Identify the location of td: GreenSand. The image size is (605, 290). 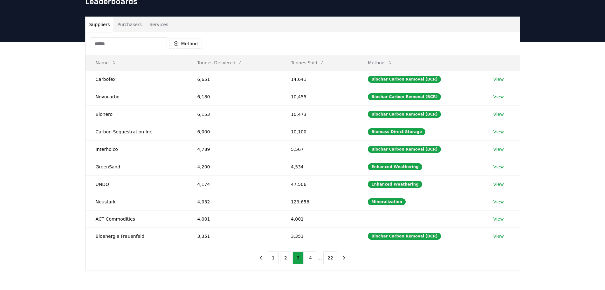
(136, 166).